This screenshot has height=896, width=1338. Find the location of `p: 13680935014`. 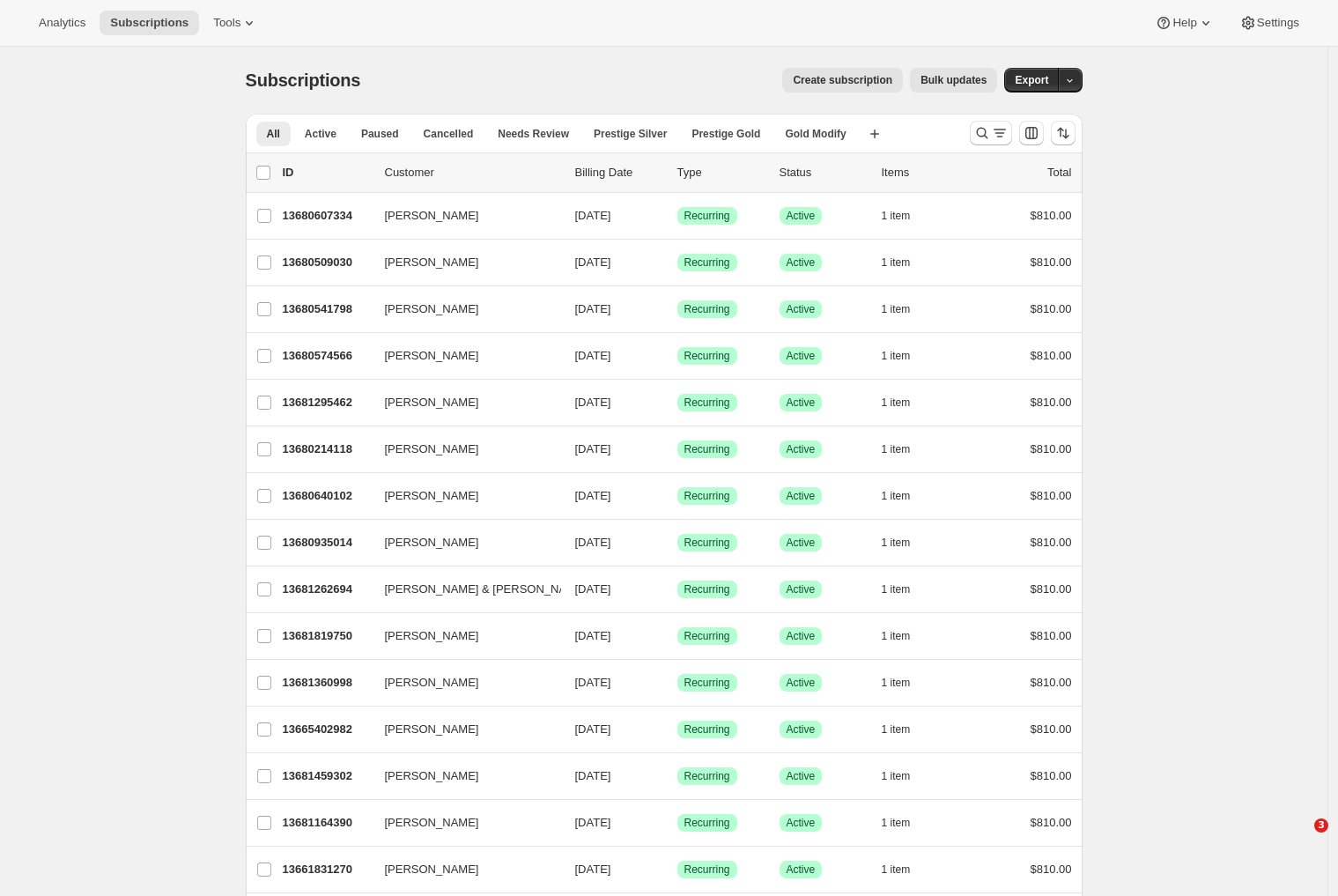

p: 13680935014 is located at coordinates (326, 543).